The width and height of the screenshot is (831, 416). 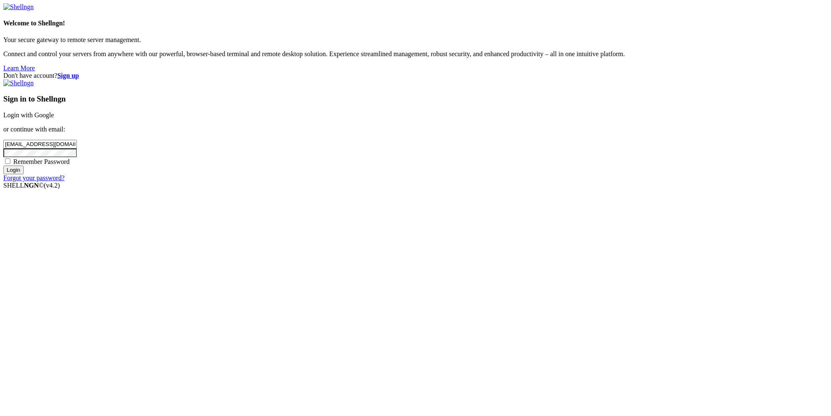 I want to click on div: Don't have account?, so click(x=416, y=76).